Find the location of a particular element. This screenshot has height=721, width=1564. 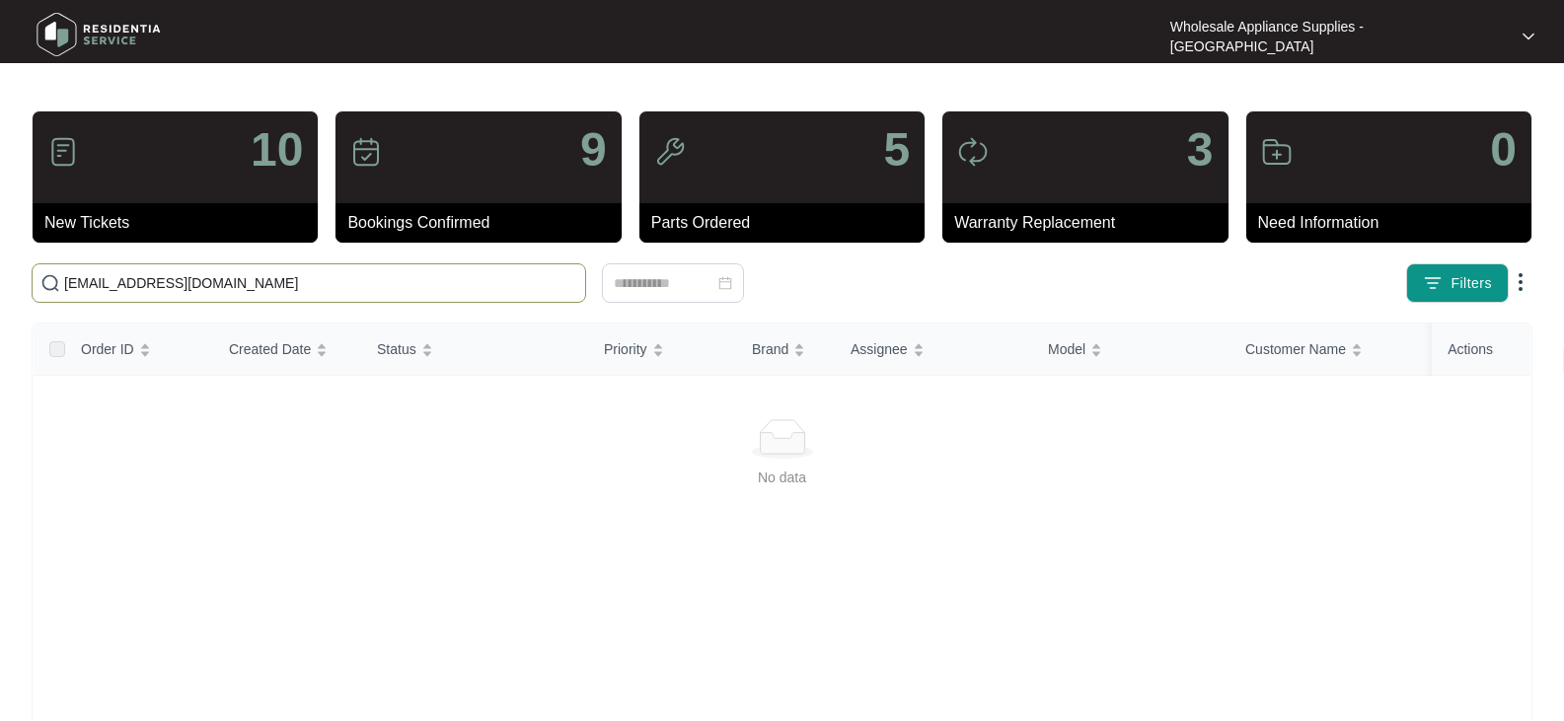

th: Model is located at coordinates (1130, 349).